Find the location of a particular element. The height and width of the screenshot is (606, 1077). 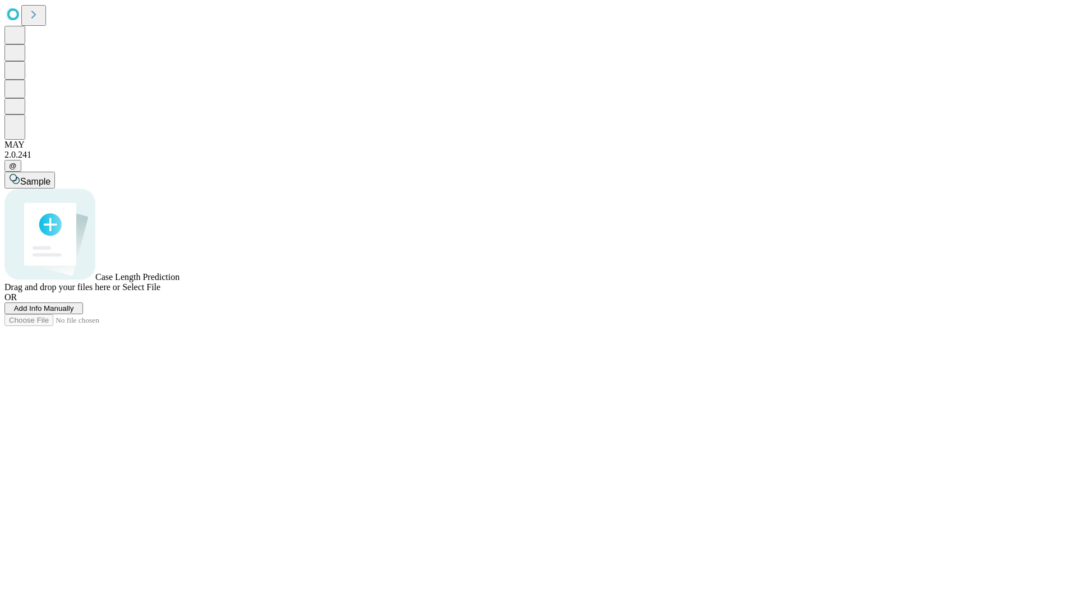

div: 2.0.241 is located at coordinates (538, 155).